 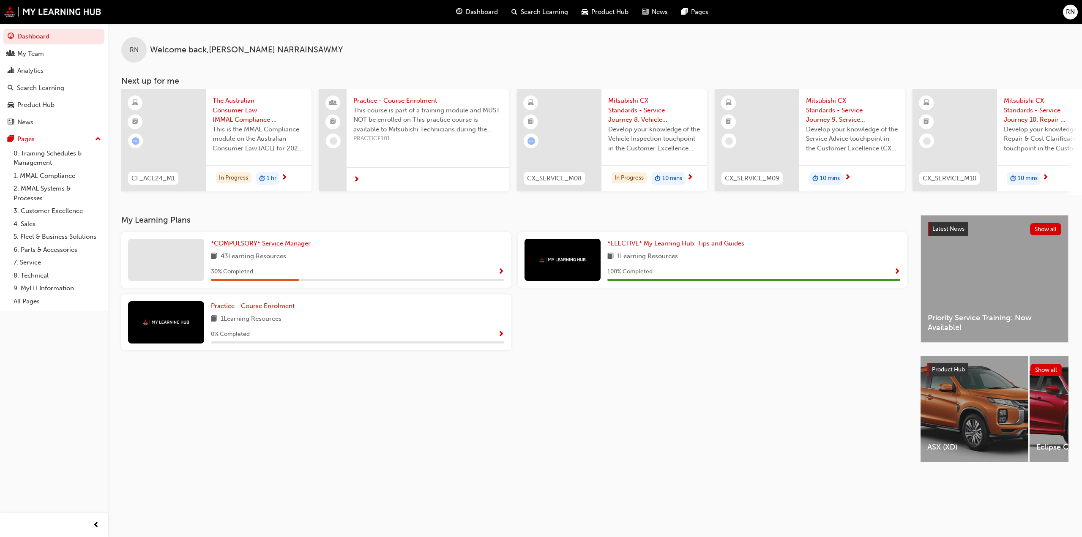 I want to click on span: Develop your knowledge of the Vehicle Inspection touchpoint in the Customer Excellence (CX) Servi..., so click(x=654, y=139).